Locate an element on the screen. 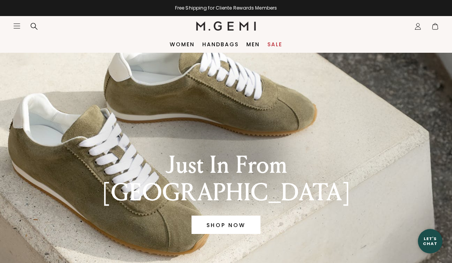 The image size is (452, 263). div: Let's Chat is located at coordinates (430, 241).